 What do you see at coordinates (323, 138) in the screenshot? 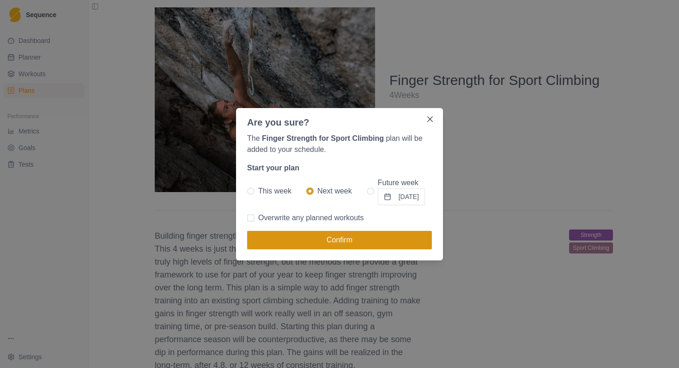
I see `p: Finger Strength for Sport Climbing` at bounding box center [323, 138].